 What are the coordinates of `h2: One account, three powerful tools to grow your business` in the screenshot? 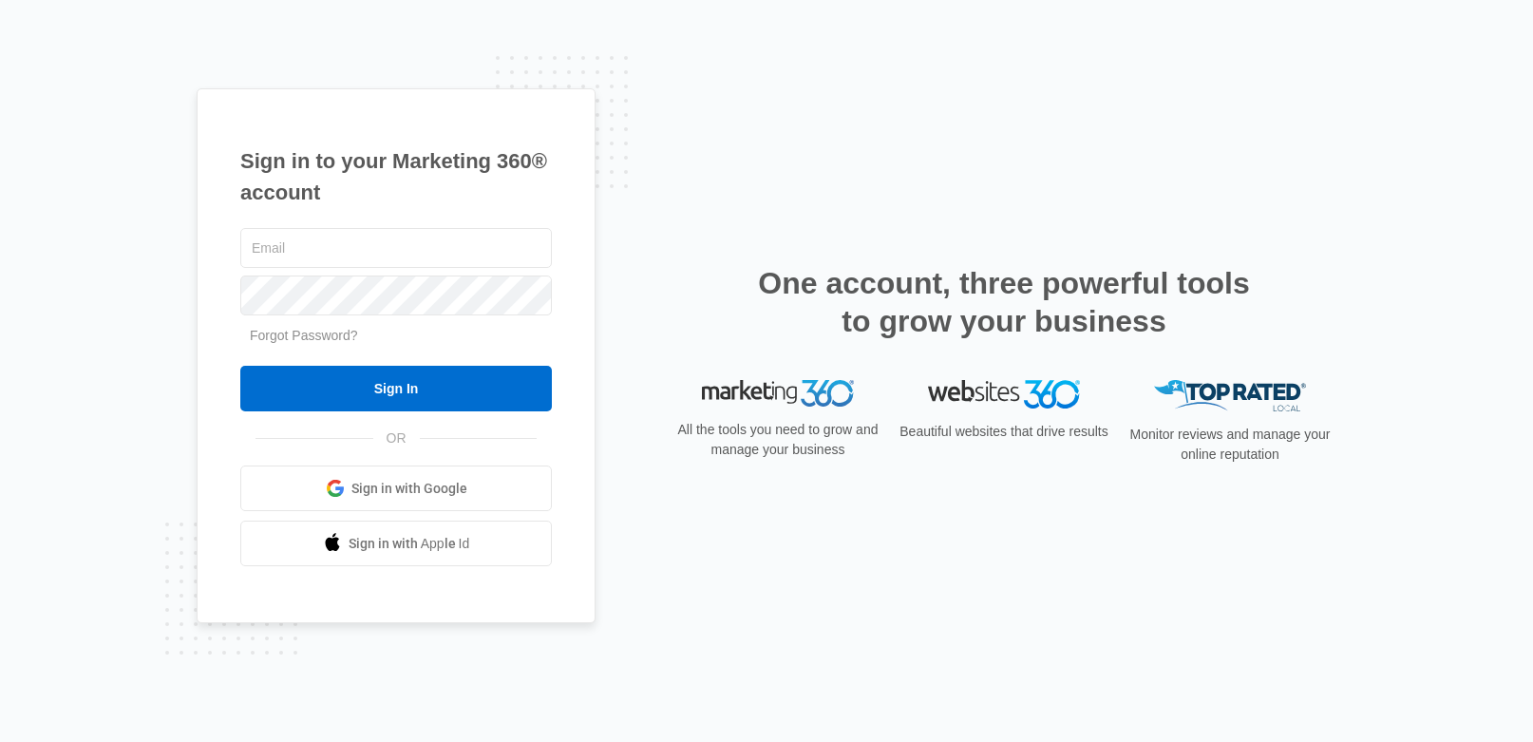 It's located at (1004, 302).